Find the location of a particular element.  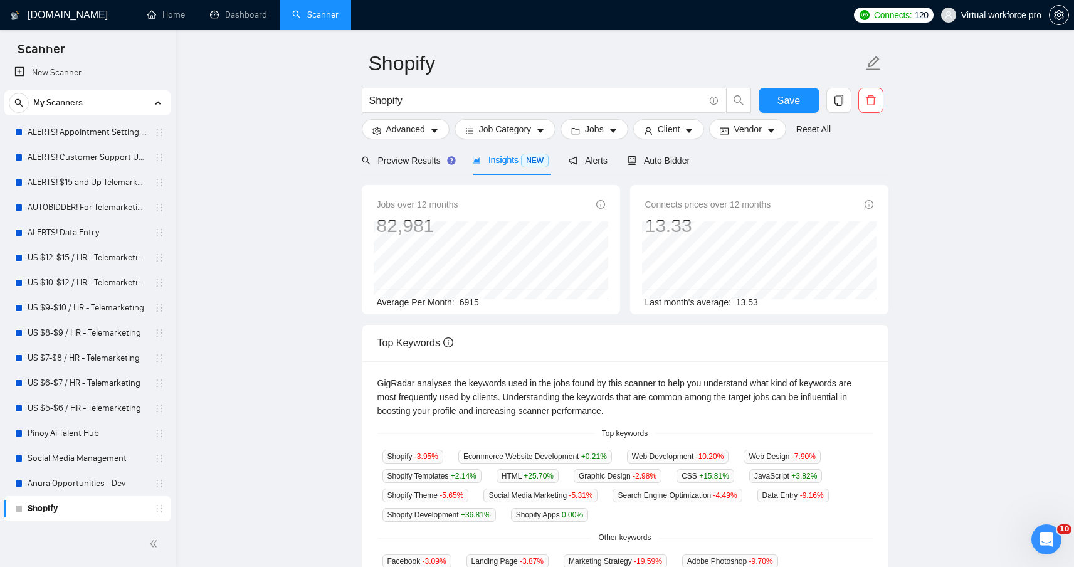

span: Jobs is located at coordinates (594, 129).